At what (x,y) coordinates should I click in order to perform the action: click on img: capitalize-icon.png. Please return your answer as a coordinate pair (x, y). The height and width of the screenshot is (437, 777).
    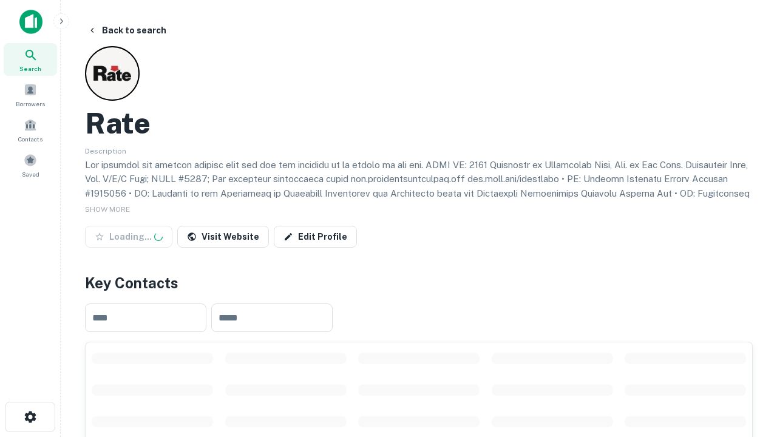
    Looking at the image, I should click on (31, 22).